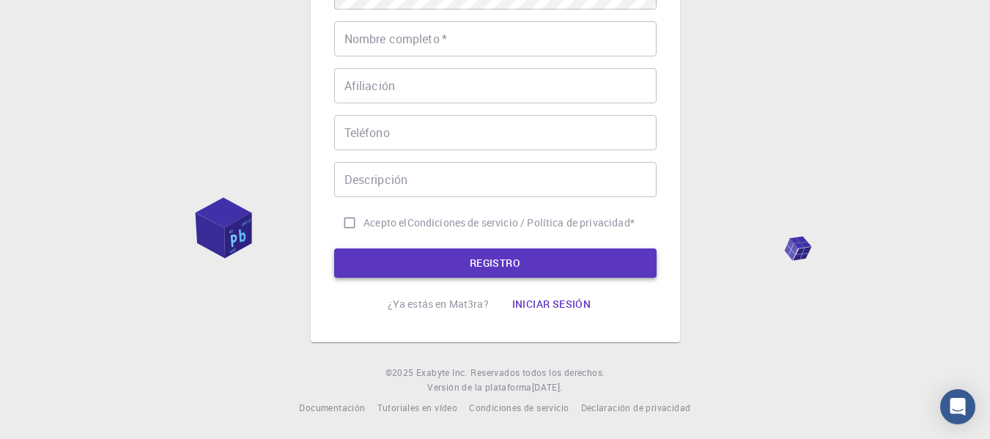  I want to click on a: Declaración de privacidad, so click(636, 408).